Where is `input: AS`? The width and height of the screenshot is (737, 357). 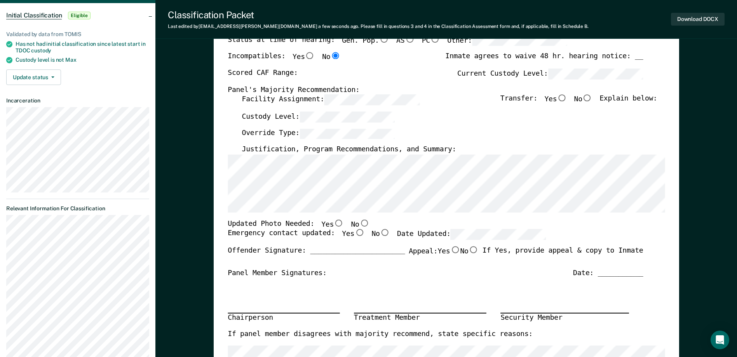
input: AS is located at coordinates (409, 39).